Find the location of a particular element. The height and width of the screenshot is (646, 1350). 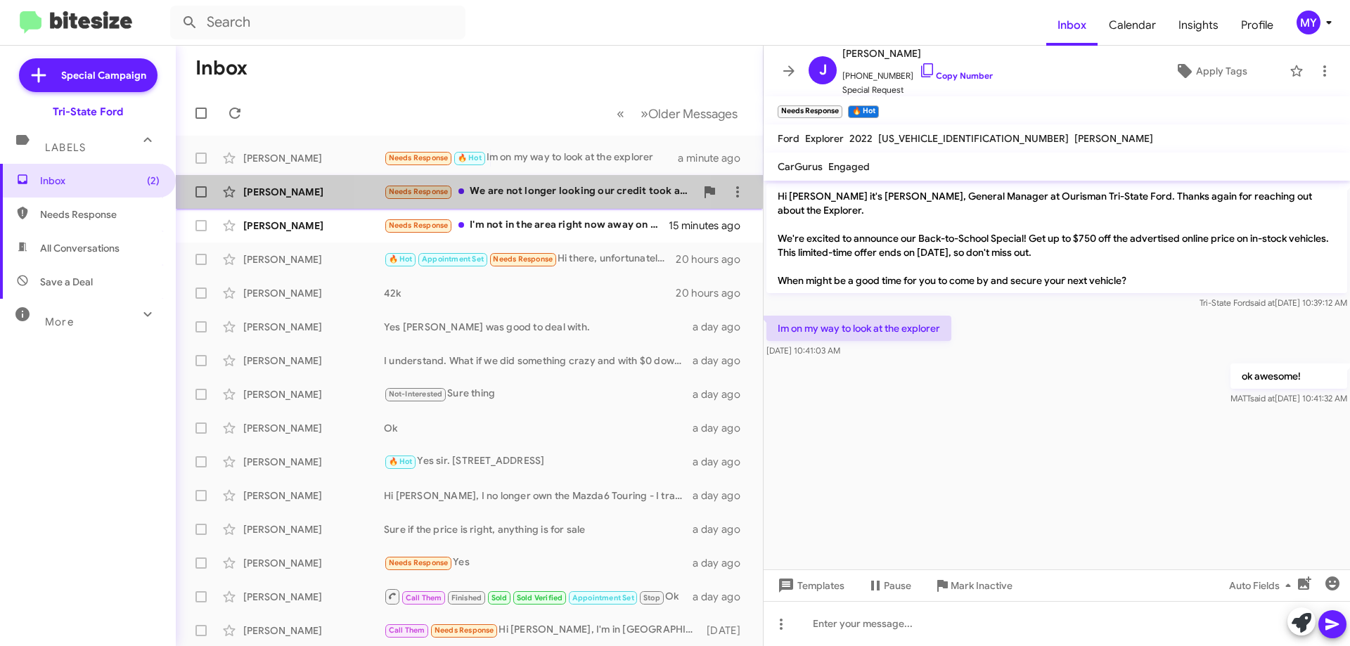

nav: Page navigation example is located at coordinates (677, 113).